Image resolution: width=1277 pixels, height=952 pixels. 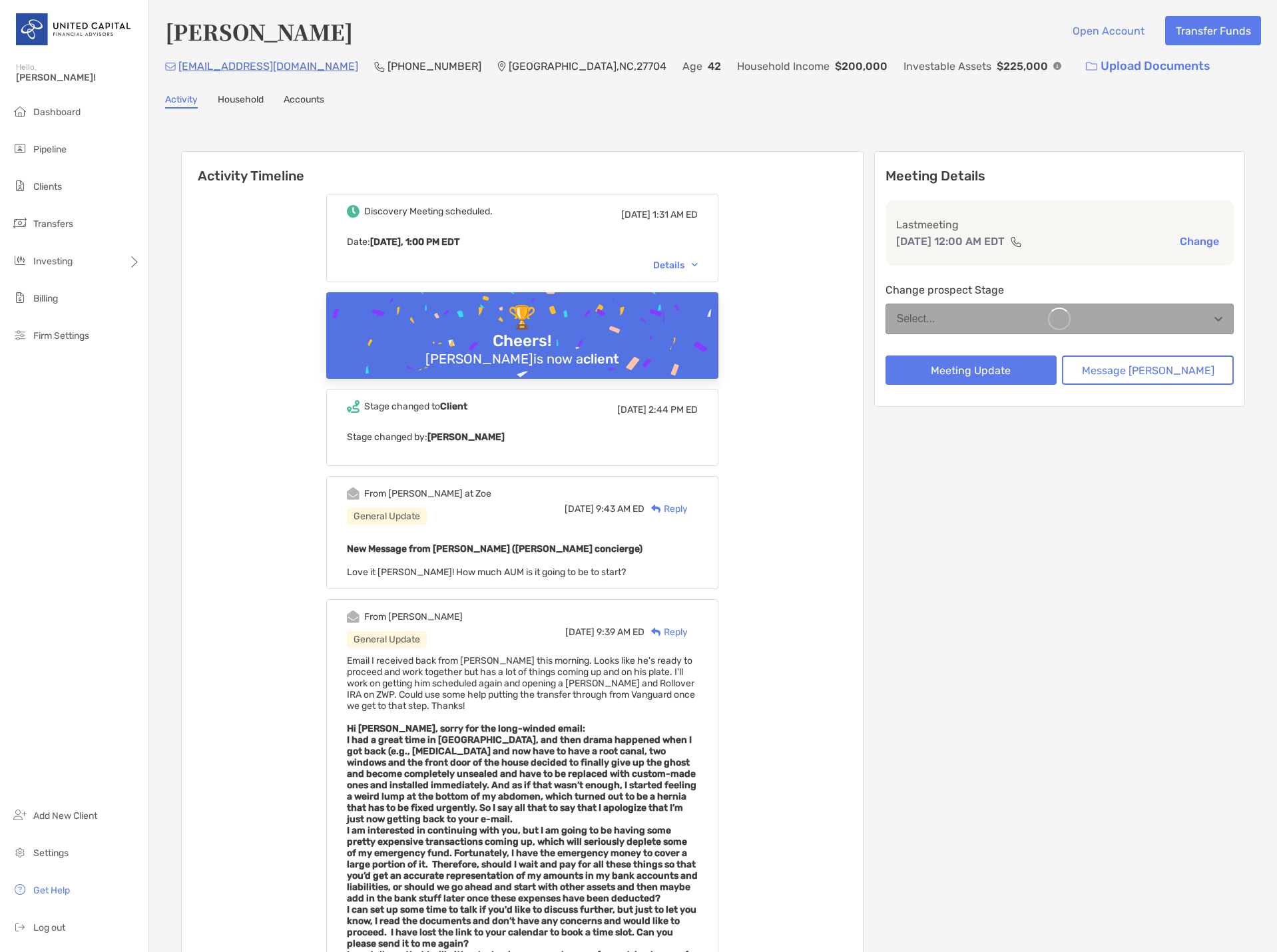 What do you see at coordinates (49, 927) in the screenshot?
I see `span: Log out` at bounding box center [49, 927].